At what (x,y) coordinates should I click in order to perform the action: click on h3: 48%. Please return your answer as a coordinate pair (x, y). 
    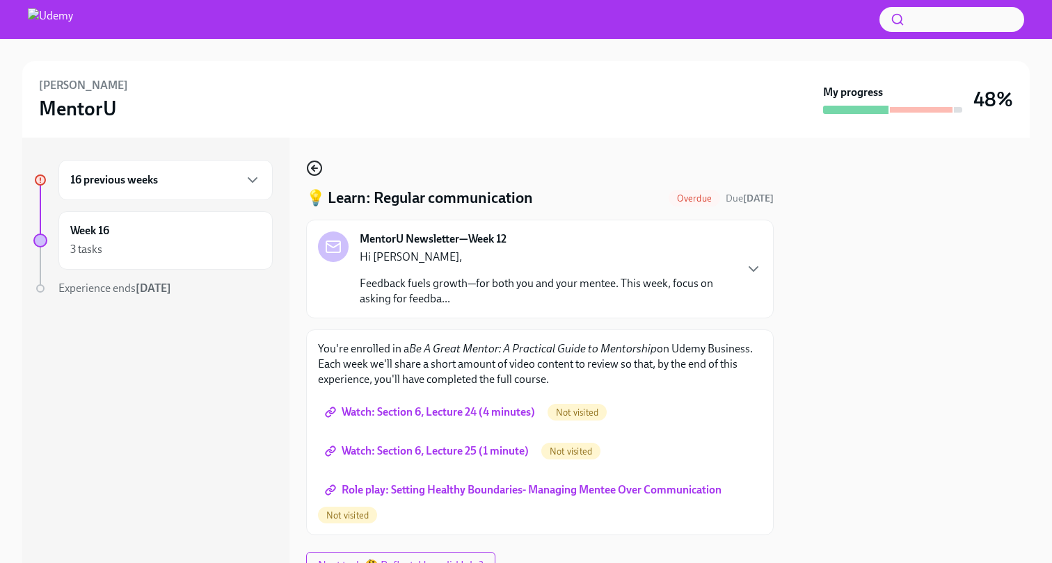
    Looking at the image, I should click on (993, 99).